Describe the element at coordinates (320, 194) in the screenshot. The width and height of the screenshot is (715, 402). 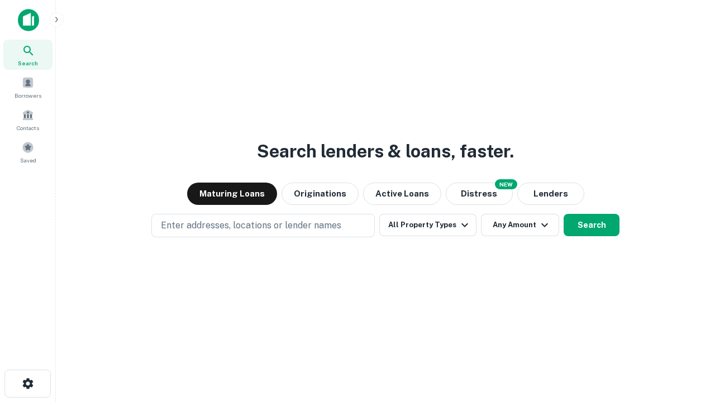
I see `button: Originations` at that location.